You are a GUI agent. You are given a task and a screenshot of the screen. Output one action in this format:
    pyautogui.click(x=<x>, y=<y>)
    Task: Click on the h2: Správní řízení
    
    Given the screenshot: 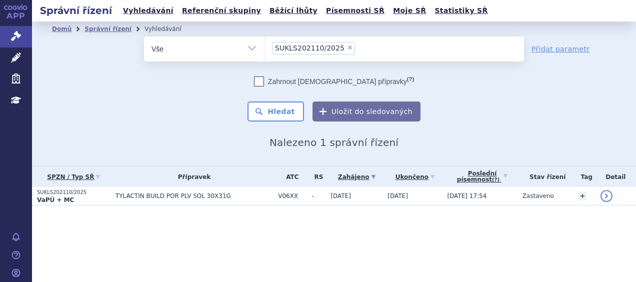 What is the action you would take?
    pyautogui.click(x=76, y=11)
    